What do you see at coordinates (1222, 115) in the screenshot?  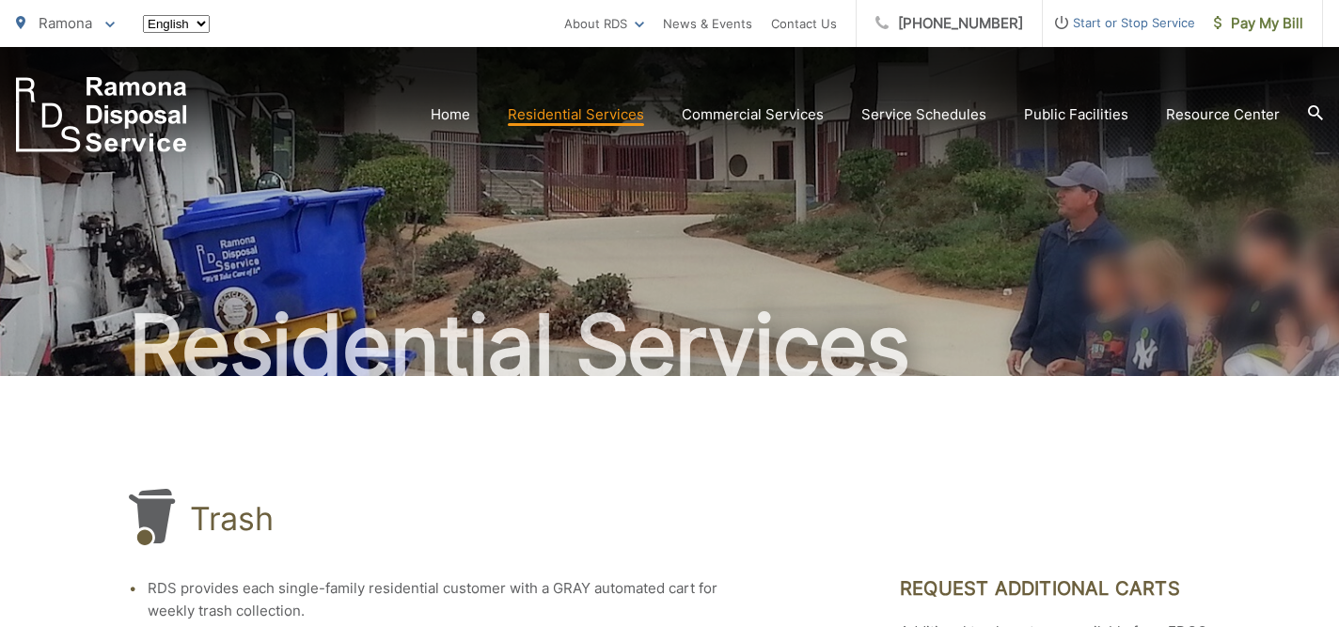 I see `a: Resource Center` at bounding box center [1222, 115].